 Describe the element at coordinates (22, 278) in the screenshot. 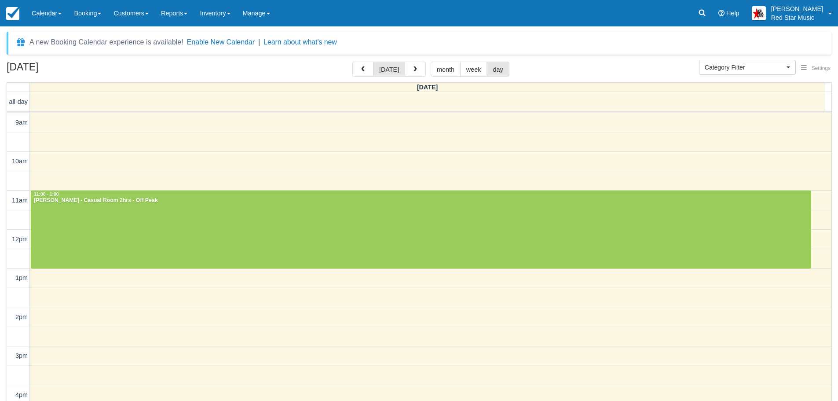

I see `span: 1pm` at that location.